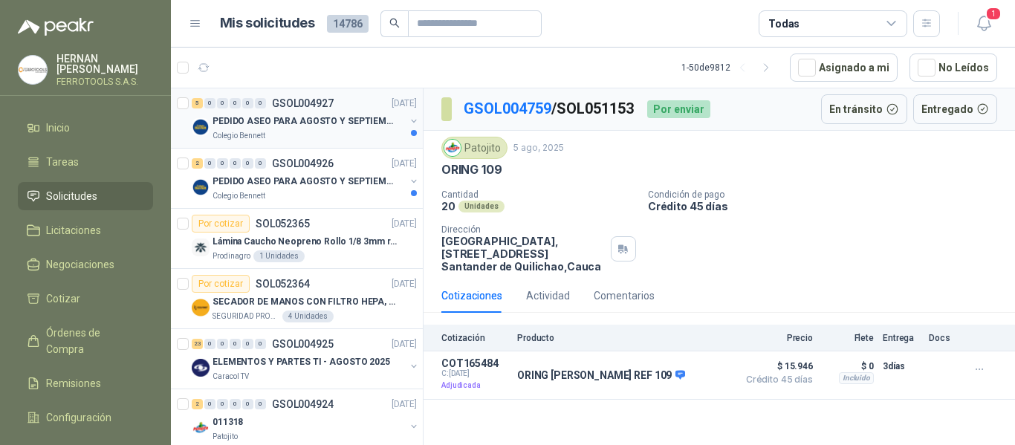  Describe the element at coordinates (944, 338) in the screenshot. I see `p: Docs` at that location.